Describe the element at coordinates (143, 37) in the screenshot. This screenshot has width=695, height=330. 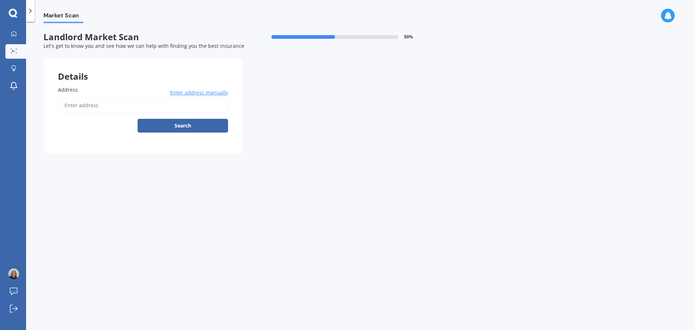
I see `span: Landlord Market Scan` at that location.